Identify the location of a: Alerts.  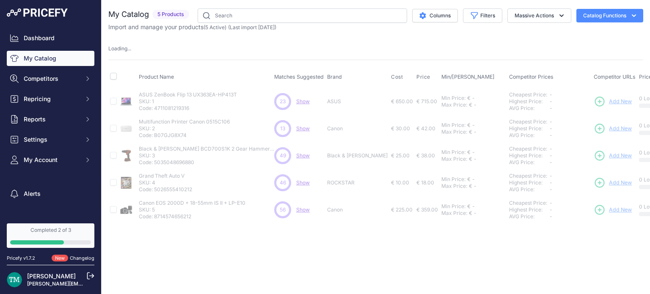
(50, 194).